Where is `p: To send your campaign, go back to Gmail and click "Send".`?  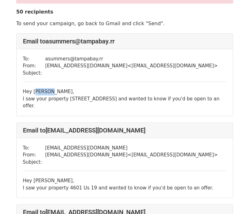
p: To send your campaign, go back to Gmail and click "Send". is located at coordinates (125, 23).